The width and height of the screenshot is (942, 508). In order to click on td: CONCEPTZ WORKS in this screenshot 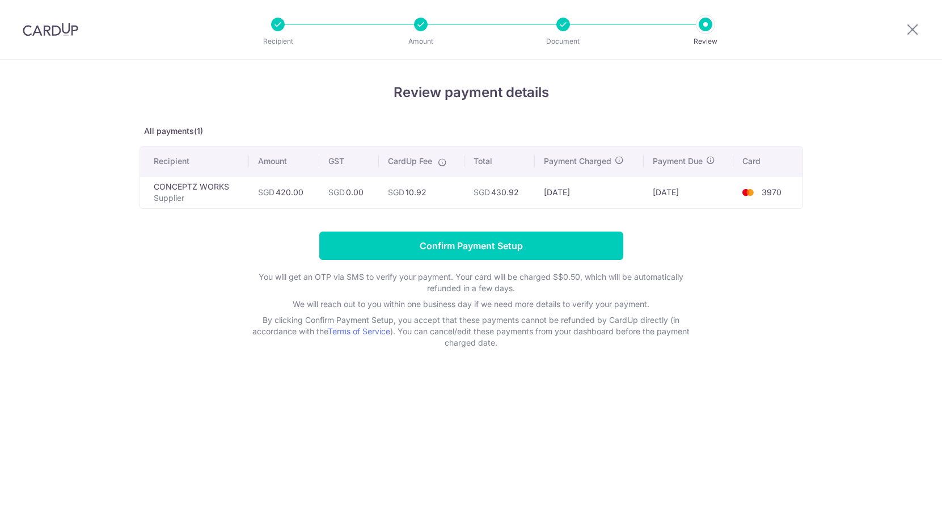, I will do `click(195, 192)`.